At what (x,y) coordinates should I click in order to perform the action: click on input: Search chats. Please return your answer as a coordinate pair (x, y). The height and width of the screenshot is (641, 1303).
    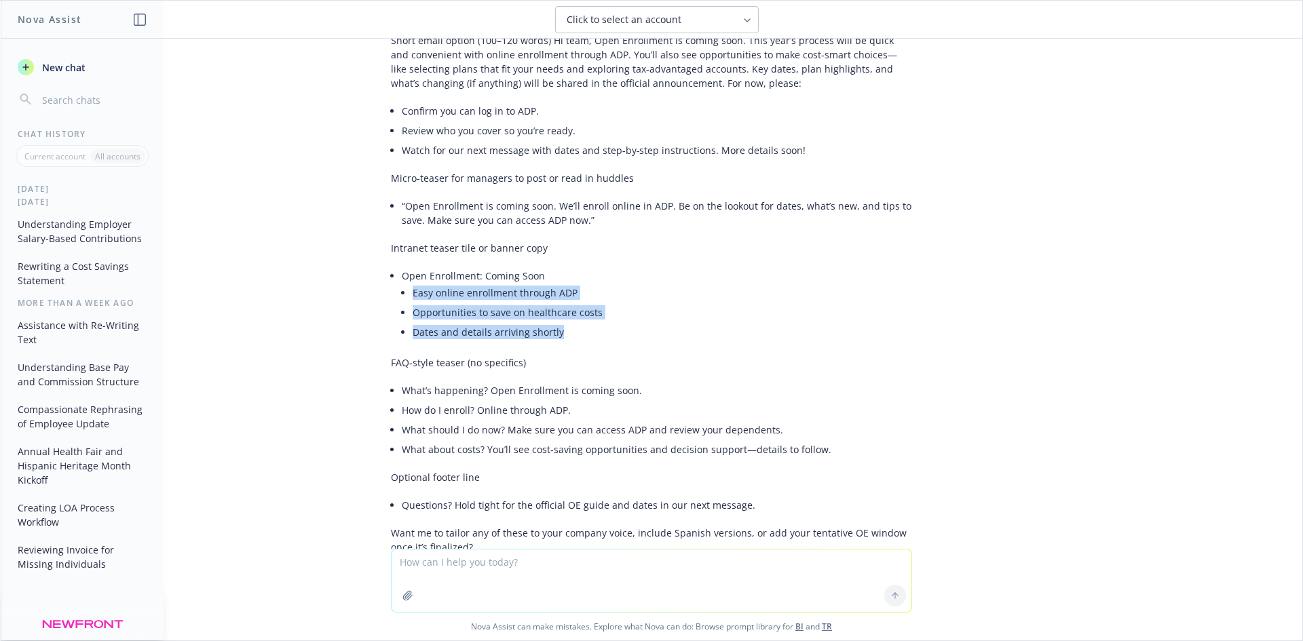
    Looking at the image, I should click on (93, 100).